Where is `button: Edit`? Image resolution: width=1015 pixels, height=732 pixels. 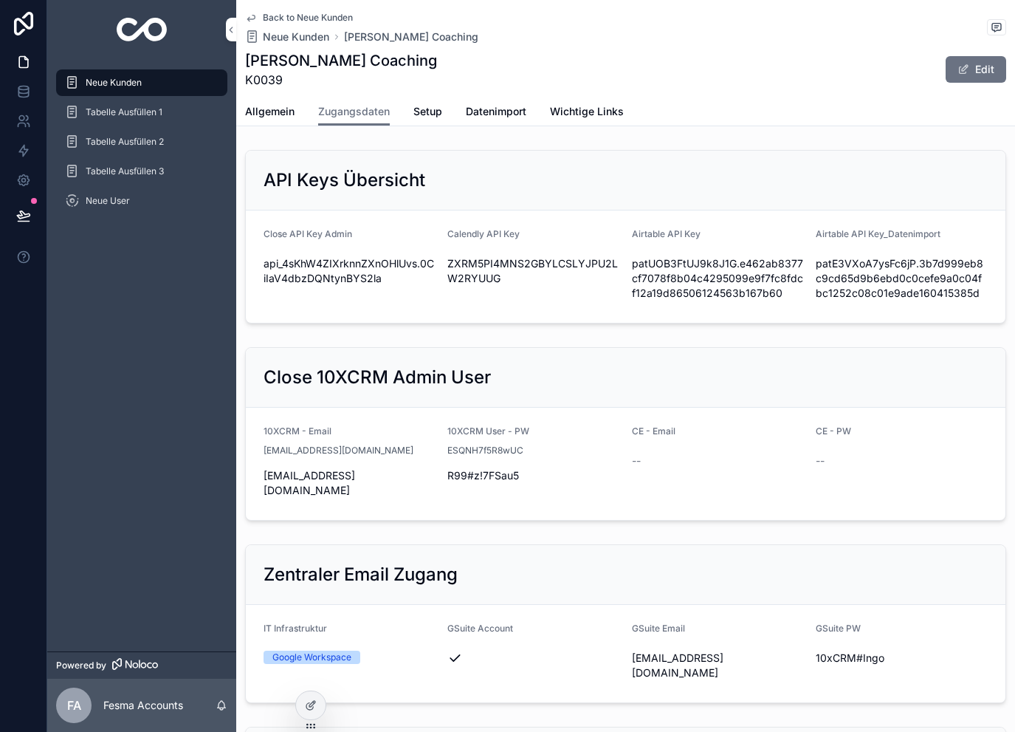 button: Edit is located at coordinates (976, 69).